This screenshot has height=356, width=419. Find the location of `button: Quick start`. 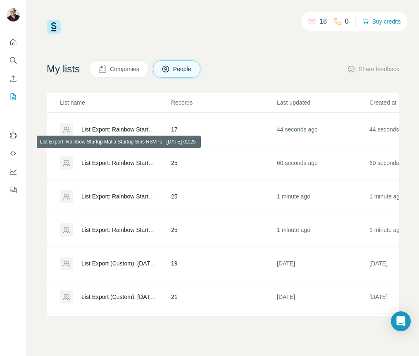

button: Quick start is located at coordinates (13, 42).